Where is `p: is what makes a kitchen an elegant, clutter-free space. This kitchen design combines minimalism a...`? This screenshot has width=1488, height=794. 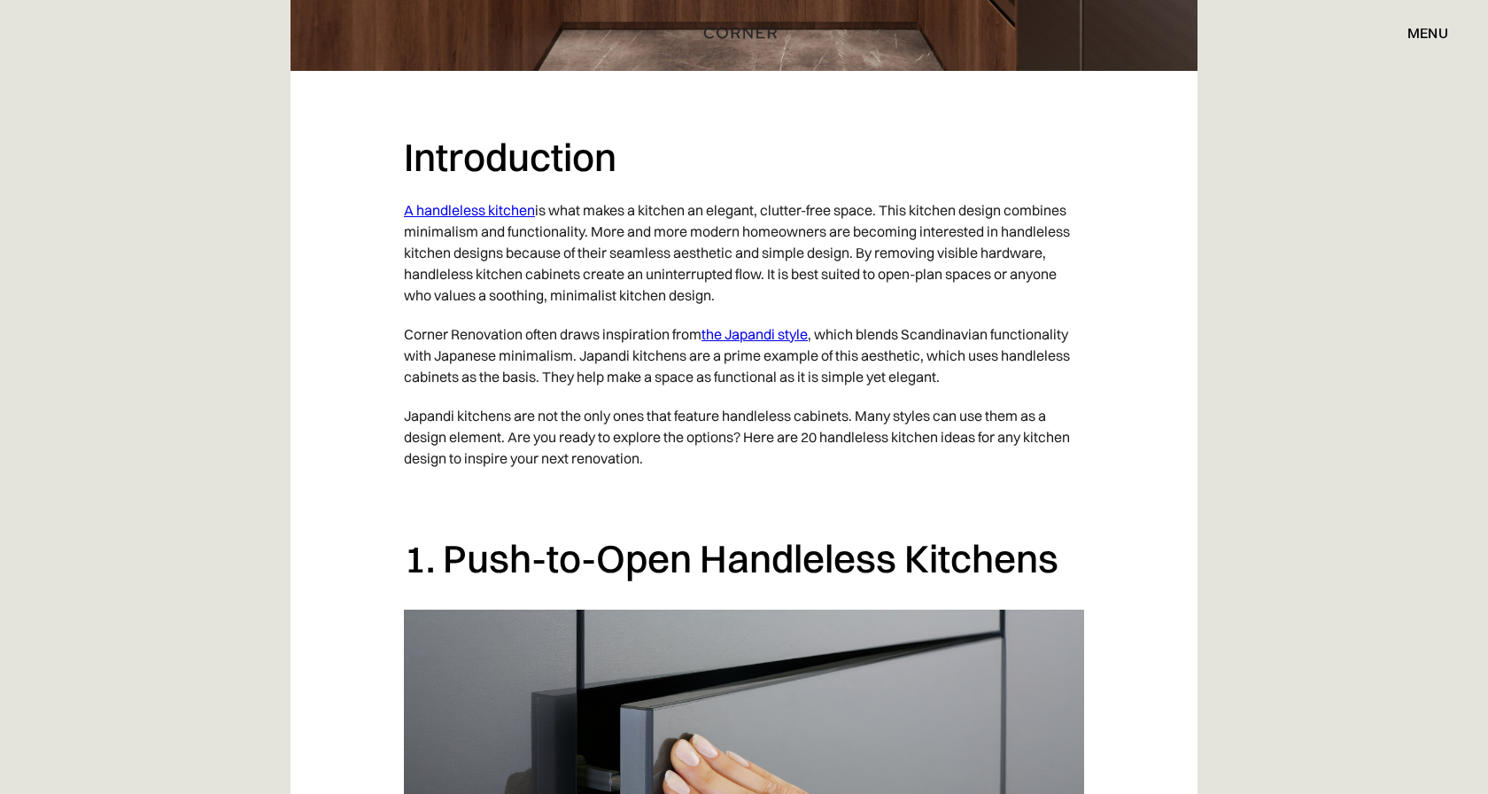
p: is what makes a kitchen an elegant, clutter-free space. This kitchen design combines minimalism a... is located at coordinates (744, 253).